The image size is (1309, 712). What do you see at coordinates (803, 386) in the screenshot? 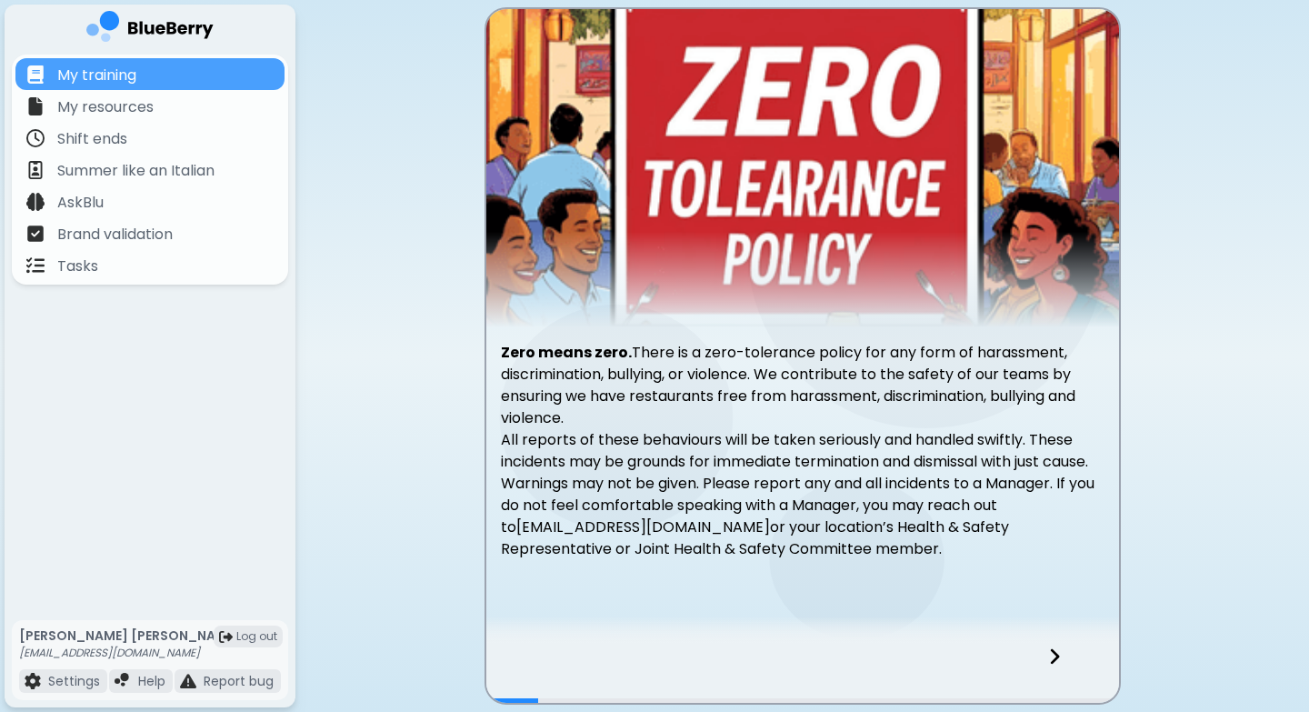
I see `p: There is a zero-tolerance policy for any form of harassment, discrimination, bullying, or violenc...` at bounding box center [803, 386].